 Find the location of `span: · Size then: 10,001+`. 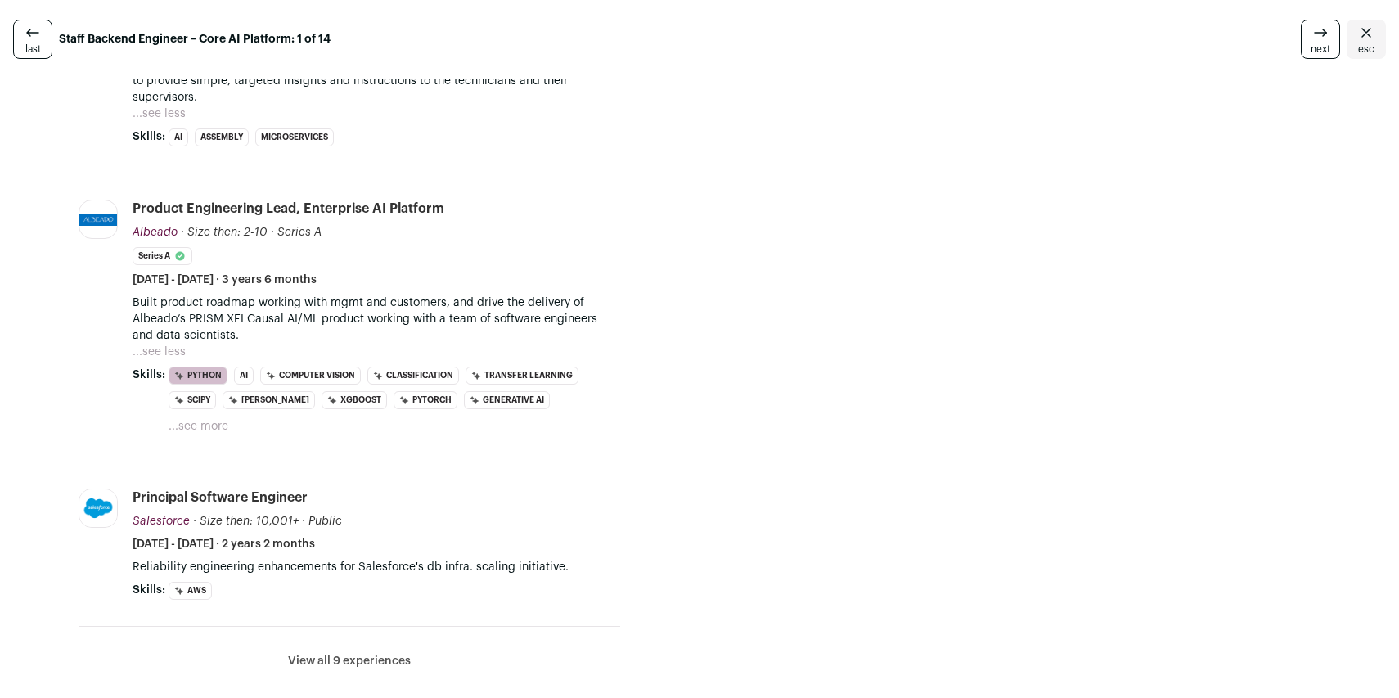

span: · Size then: 10,001+ is located at coordinates (245, 521).